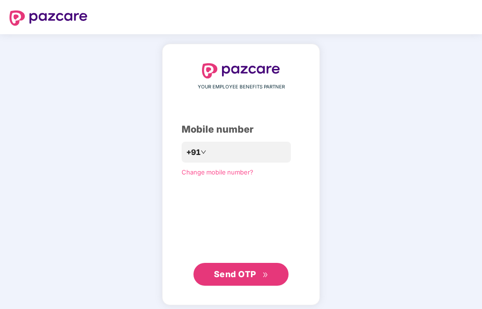  What do you see at coordinates (217, 172) in the screenshot?
I see `span: Change mobile number?` at bounding box center [217, 172].